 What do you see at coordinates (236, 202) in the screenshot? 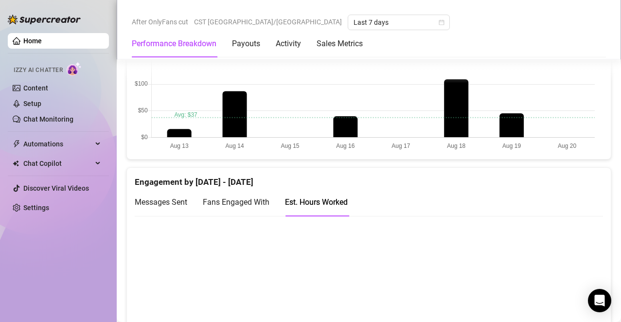
I see `span: Fans Engaged With` at bounding box center [236, 202].